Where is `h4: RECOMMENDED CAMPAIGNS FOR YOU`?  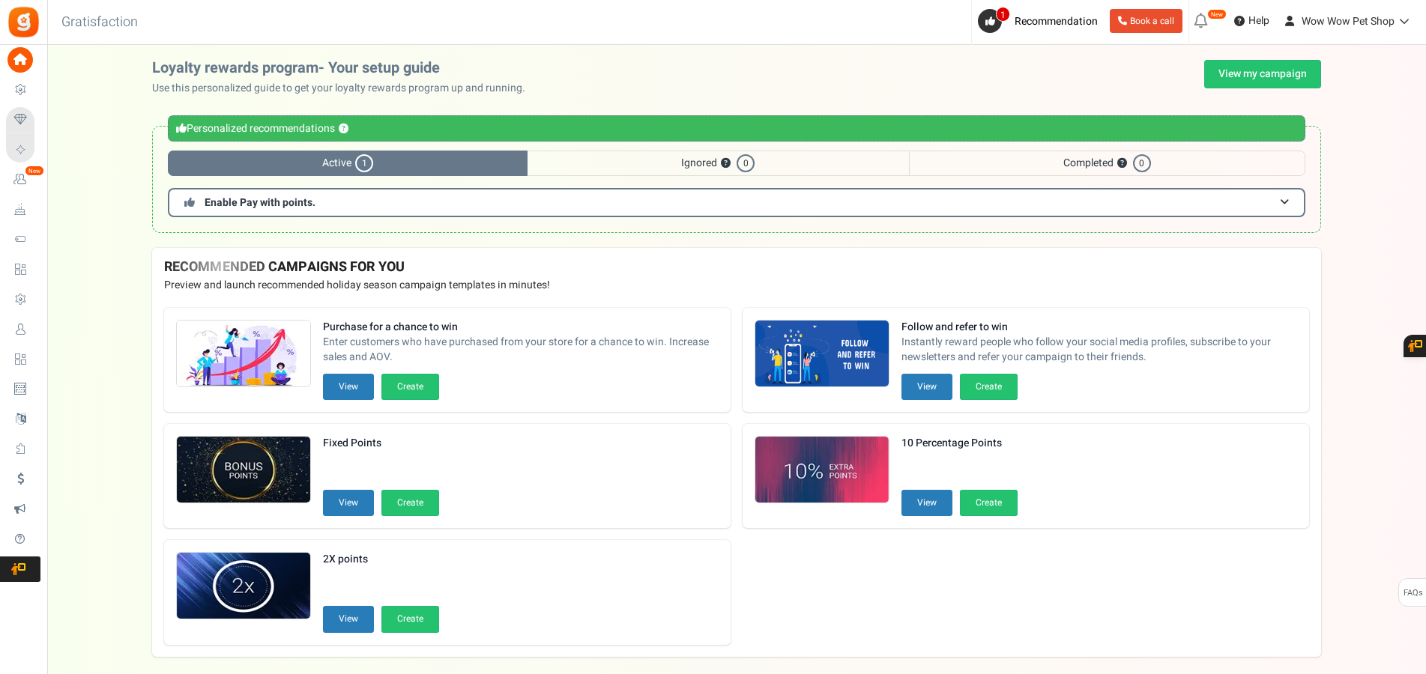 h4: RECOMMENDED CAMPAIGNS FOR YOU is located at coordinates (736, 267).